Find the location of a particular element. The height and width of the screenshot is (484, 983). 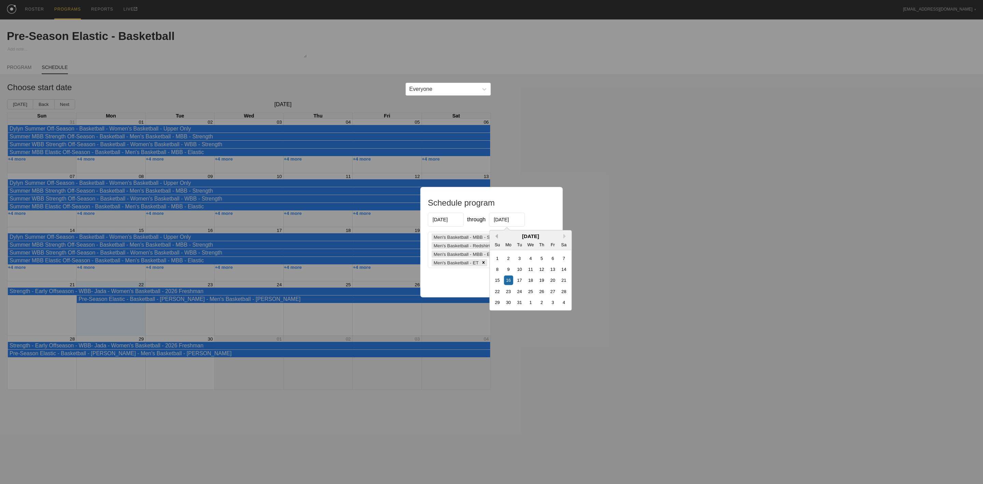

div: day-31 is located at coordinates (519, 302).